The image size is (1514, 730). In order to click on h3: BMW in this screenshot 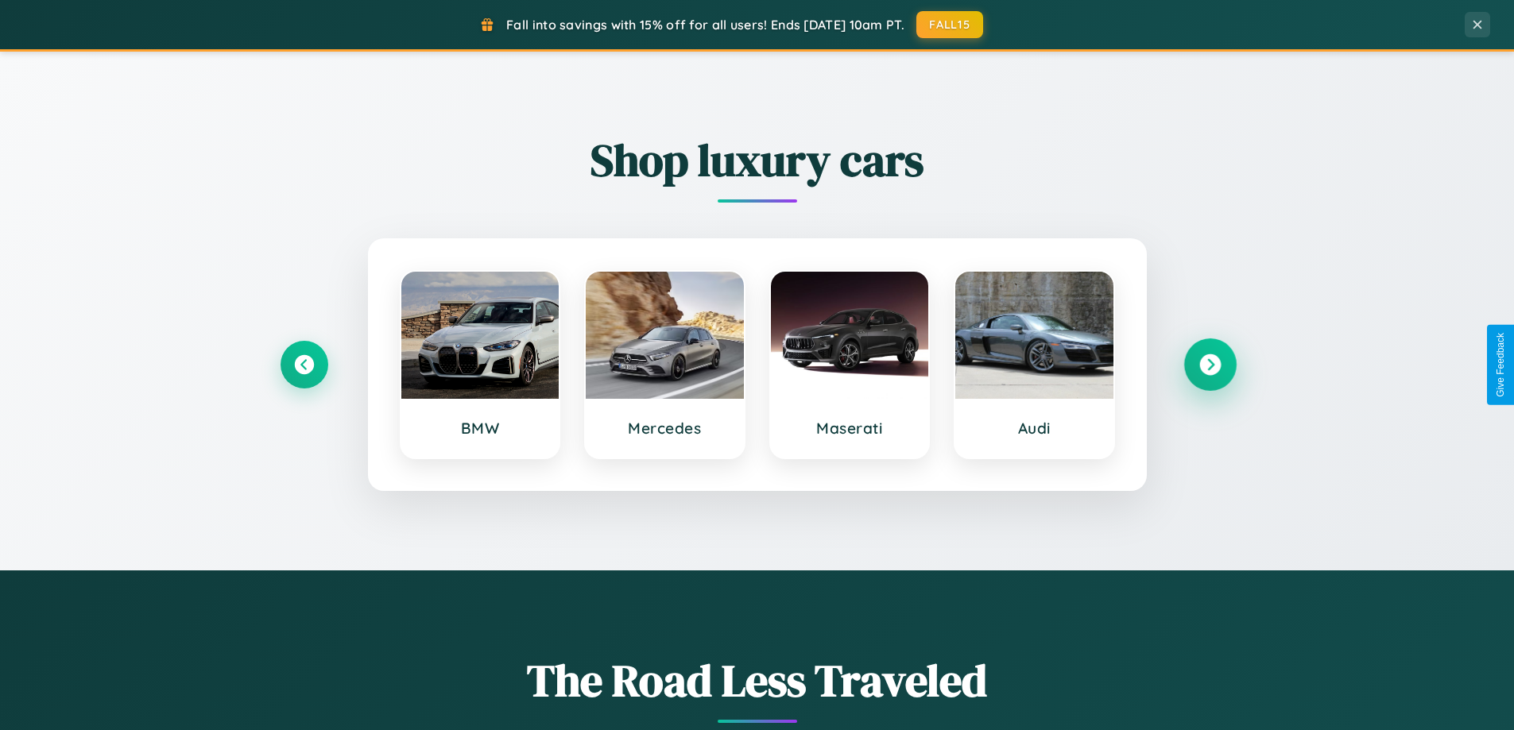, I will do `click(480, 428)`.